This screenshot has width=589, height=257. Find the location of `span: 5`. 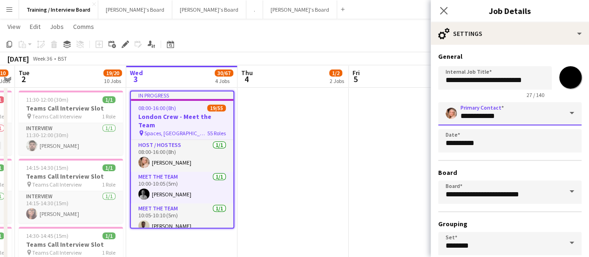

span: 5 is located at coordinates (355, 79).